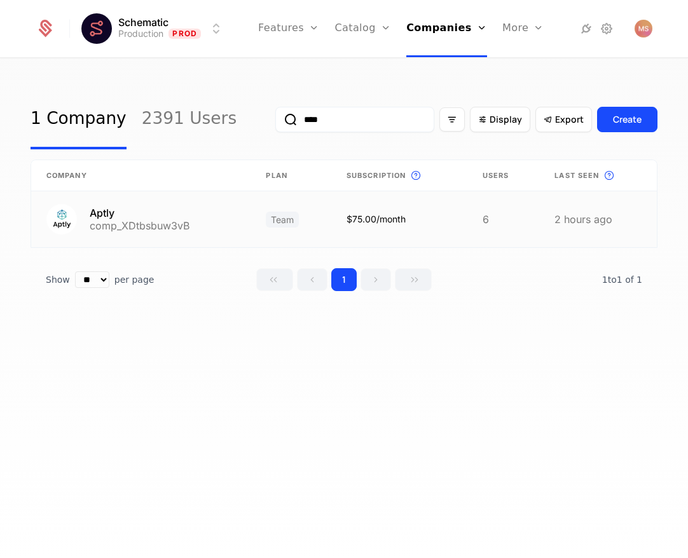  What do you see at coordinates (143, 22) in the screenshot?
I see `span: Schematic` at bounding box center [143, 22].